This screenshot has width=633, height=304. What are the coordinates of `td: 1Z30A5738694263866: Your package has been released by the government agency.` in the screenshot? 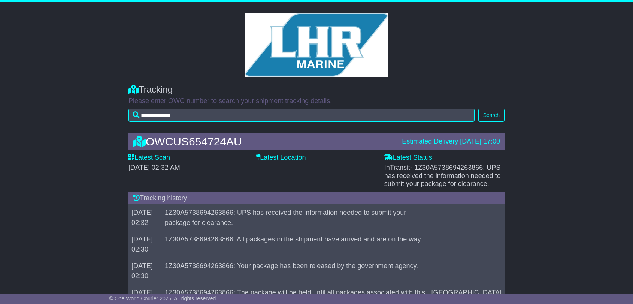 It's located at (295, 271).